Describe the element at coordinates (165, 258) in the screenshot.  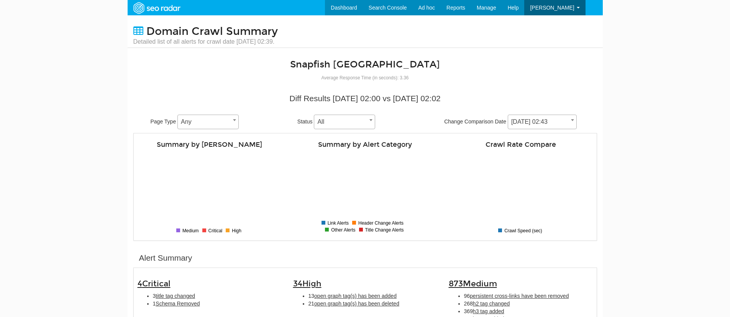
I see `div: Alert Summary` at that location.